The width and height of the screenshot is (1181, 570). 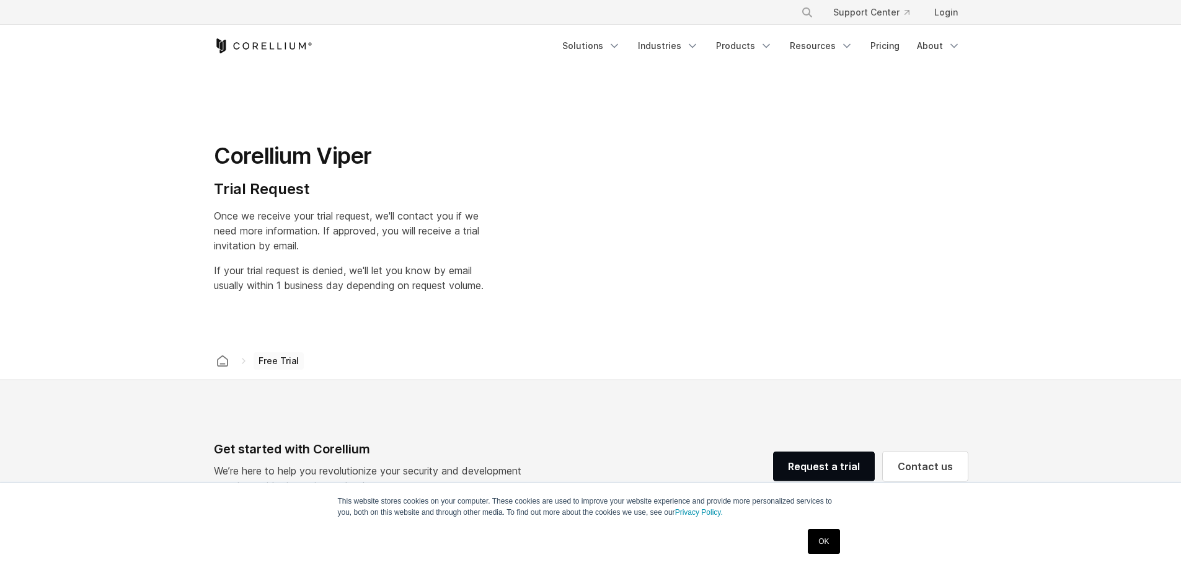 What do you see at coordinates (668, 46) in the screenshot?
I see `a: Industries` at bounding box center [668, 46].